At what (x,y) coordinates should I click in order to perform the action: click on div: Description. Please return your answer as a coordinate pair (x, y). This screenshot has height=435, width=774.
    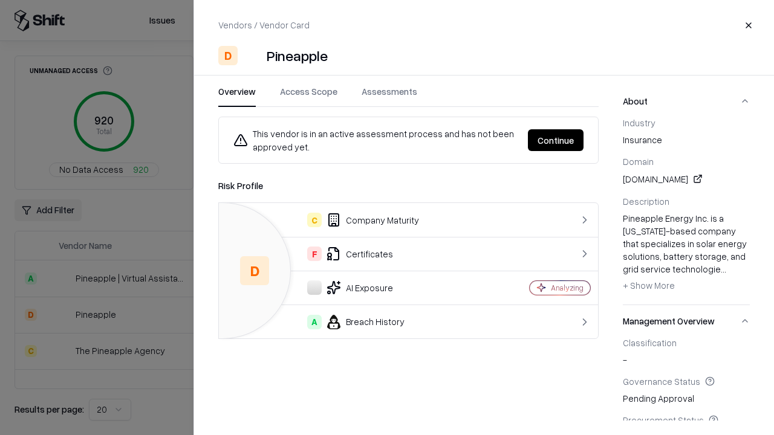
    Looking at the image, I should click on (686, 201).